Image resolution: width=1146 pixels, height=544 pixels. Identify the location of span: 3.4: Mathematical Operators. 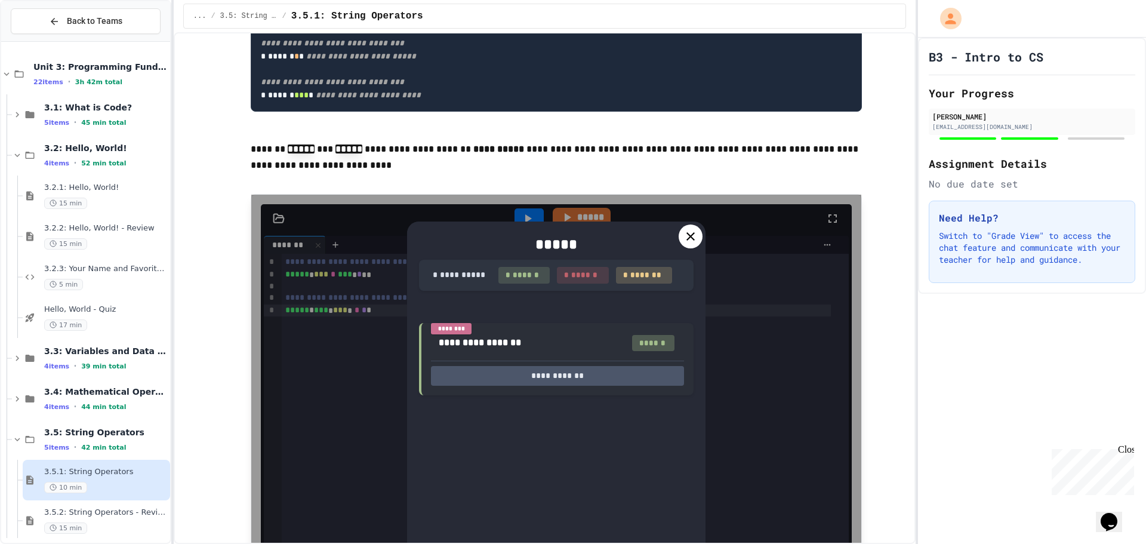
(106, 392).